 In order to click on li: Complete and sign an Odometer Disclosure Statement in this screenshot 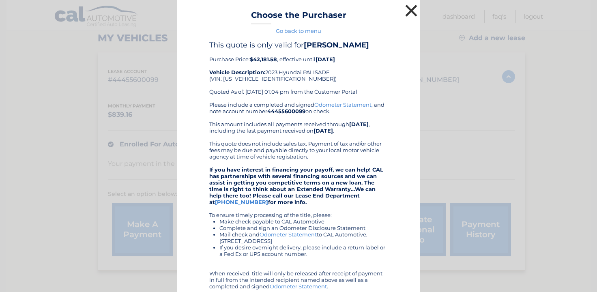, I will do `click(303, 228)`.